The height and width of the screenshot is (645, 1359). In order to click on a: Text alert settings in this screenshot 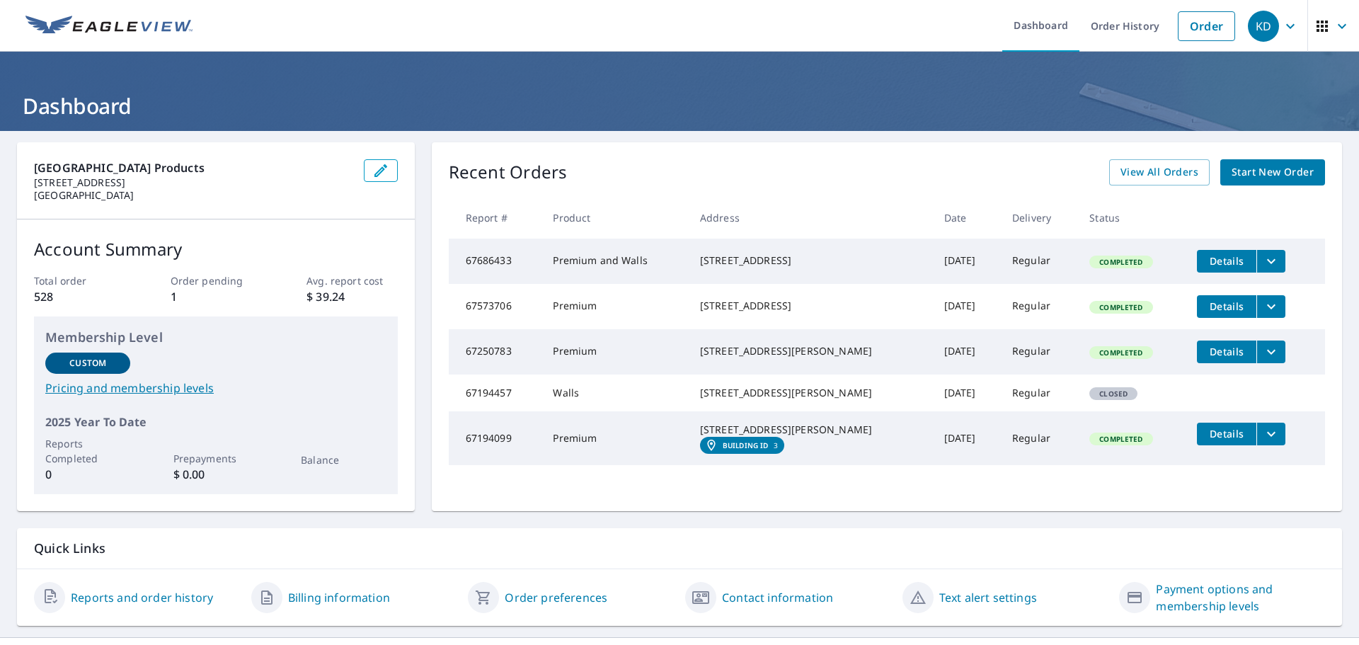, I will do `click(988, 597)`.